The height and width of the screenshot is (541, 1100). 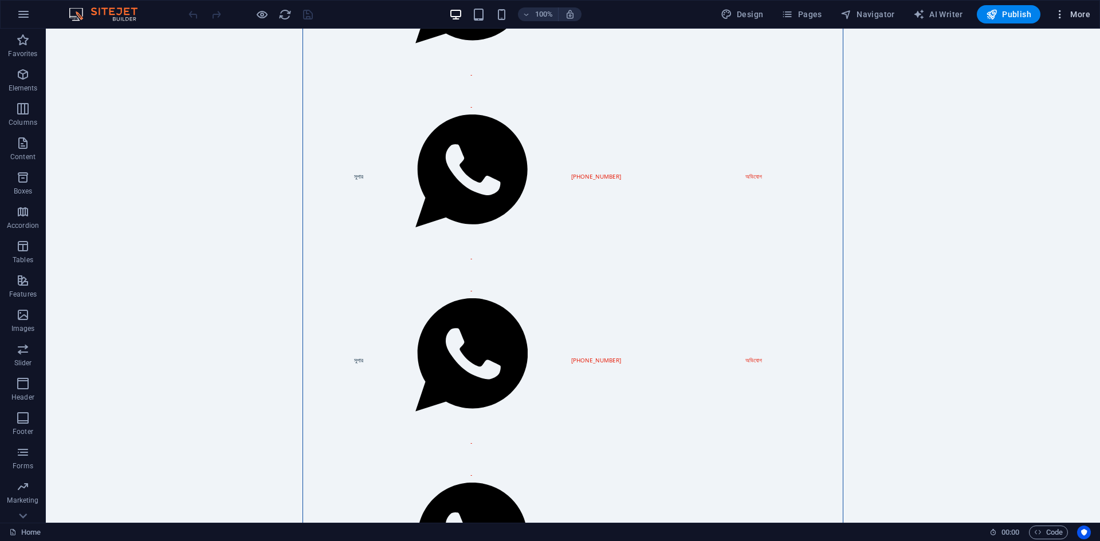 I want to click on button: Pages, so click(x=801, y=14).